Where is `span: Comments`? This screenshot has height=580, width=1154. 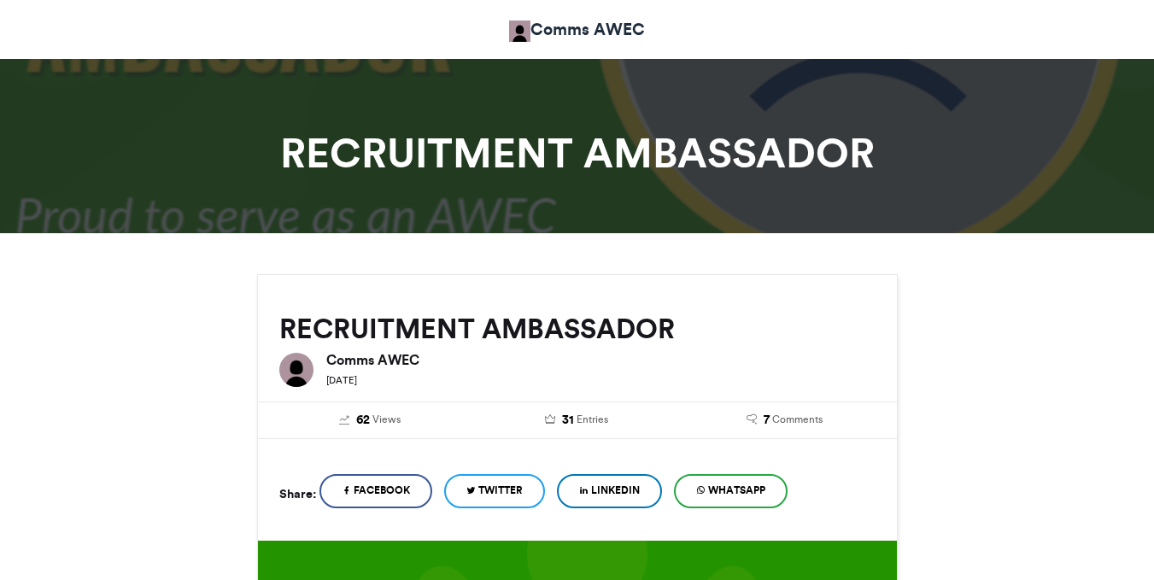 span: Comments is located at coordinates (797, 419).